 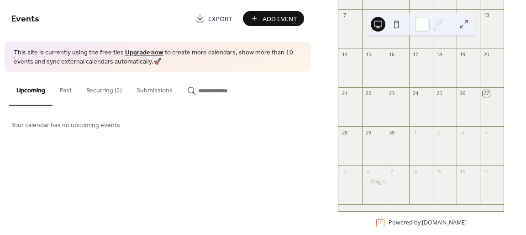 I want to click on div: 23, so click(x=392, y=93).